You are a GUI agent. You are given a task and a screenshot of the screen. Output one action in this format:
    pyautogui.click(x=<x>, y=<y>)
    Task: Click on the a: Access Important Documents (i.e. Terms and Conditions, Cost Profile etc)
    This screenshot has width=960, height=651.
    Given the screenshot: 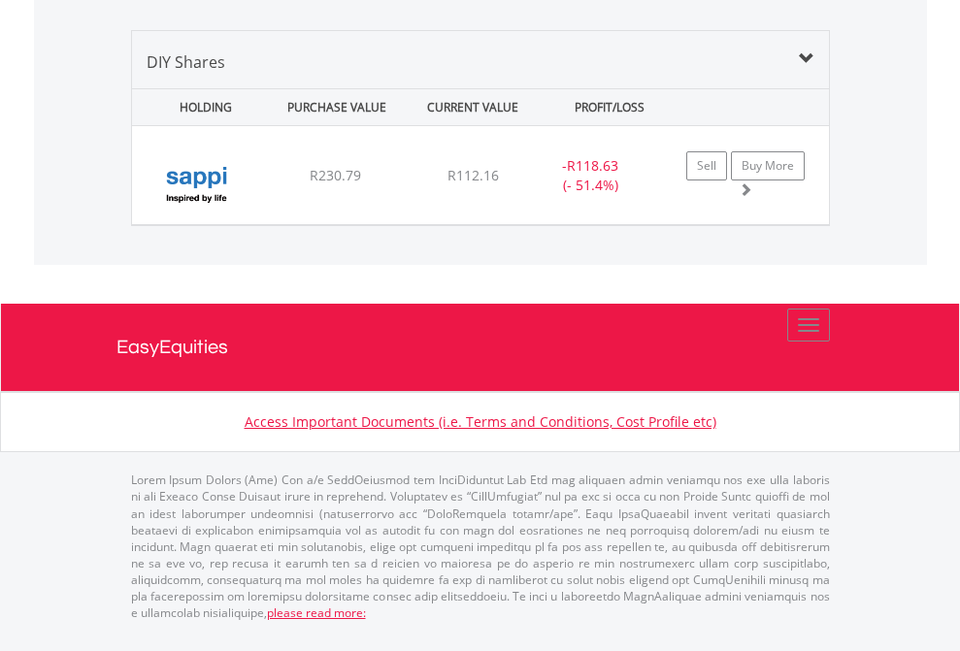 What is the action you would take?
    pyautogui.click(x=481, y=421)
    